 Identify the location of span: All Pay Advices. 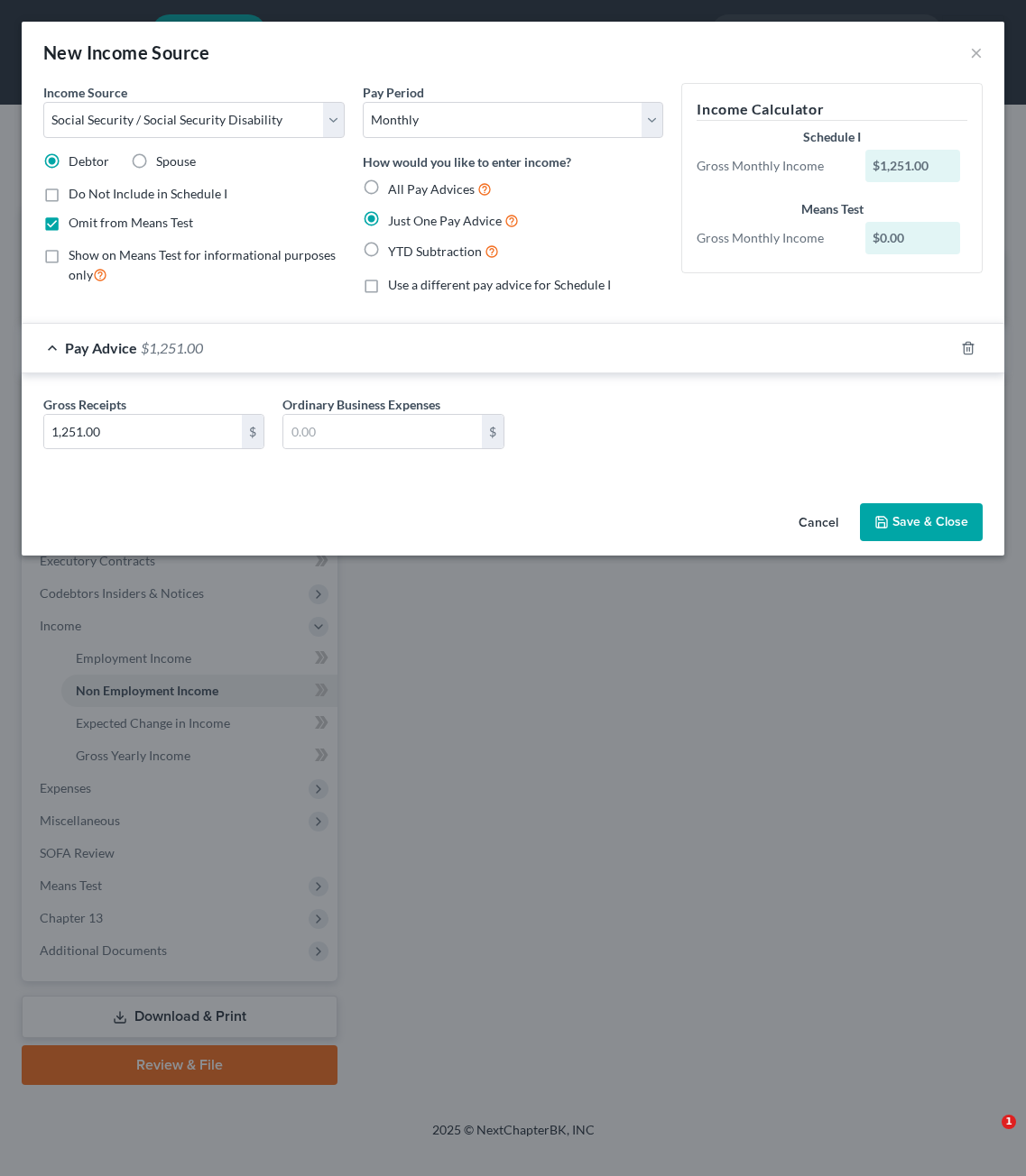
(431, 188).